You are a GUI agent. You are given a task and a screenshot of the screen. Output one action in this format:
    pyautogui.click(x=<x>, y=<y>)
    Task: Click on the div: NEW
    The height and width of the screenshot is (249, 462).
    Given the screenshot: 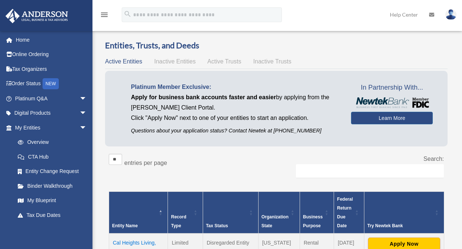 What is the action you would take?
    pyautogui.click(x=51, y=84)
    